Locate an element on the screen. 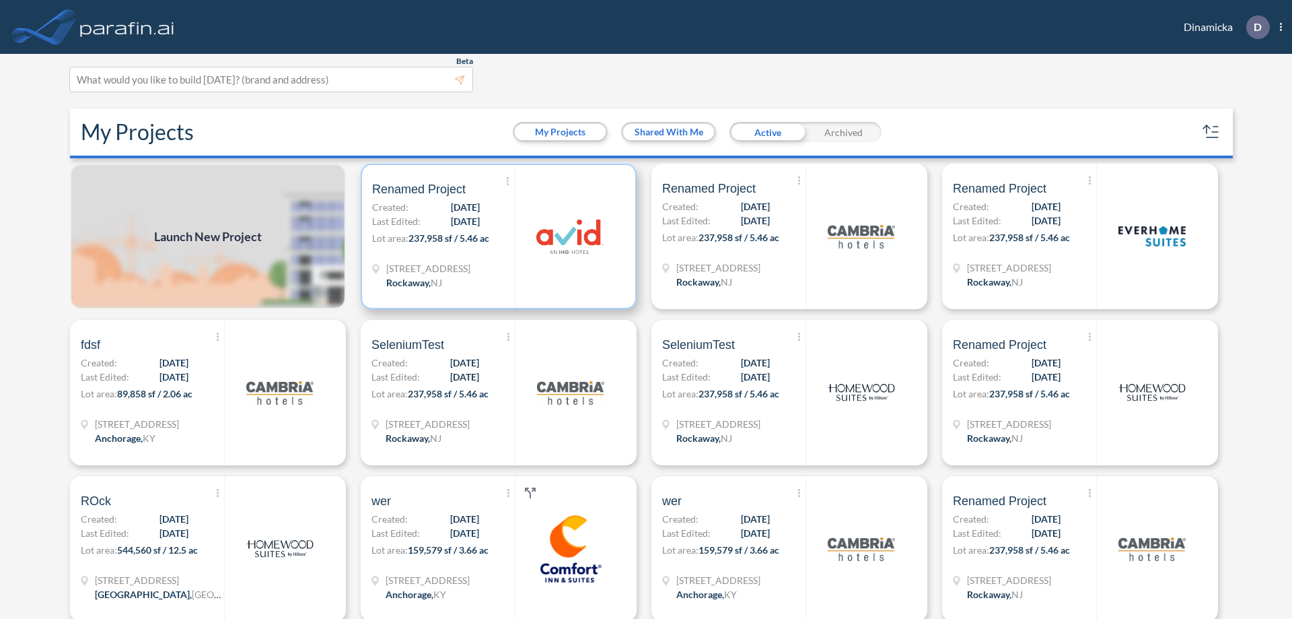 This screenshot has width=1292, height=619. span: fdsf is located at coordinates (90, 345).